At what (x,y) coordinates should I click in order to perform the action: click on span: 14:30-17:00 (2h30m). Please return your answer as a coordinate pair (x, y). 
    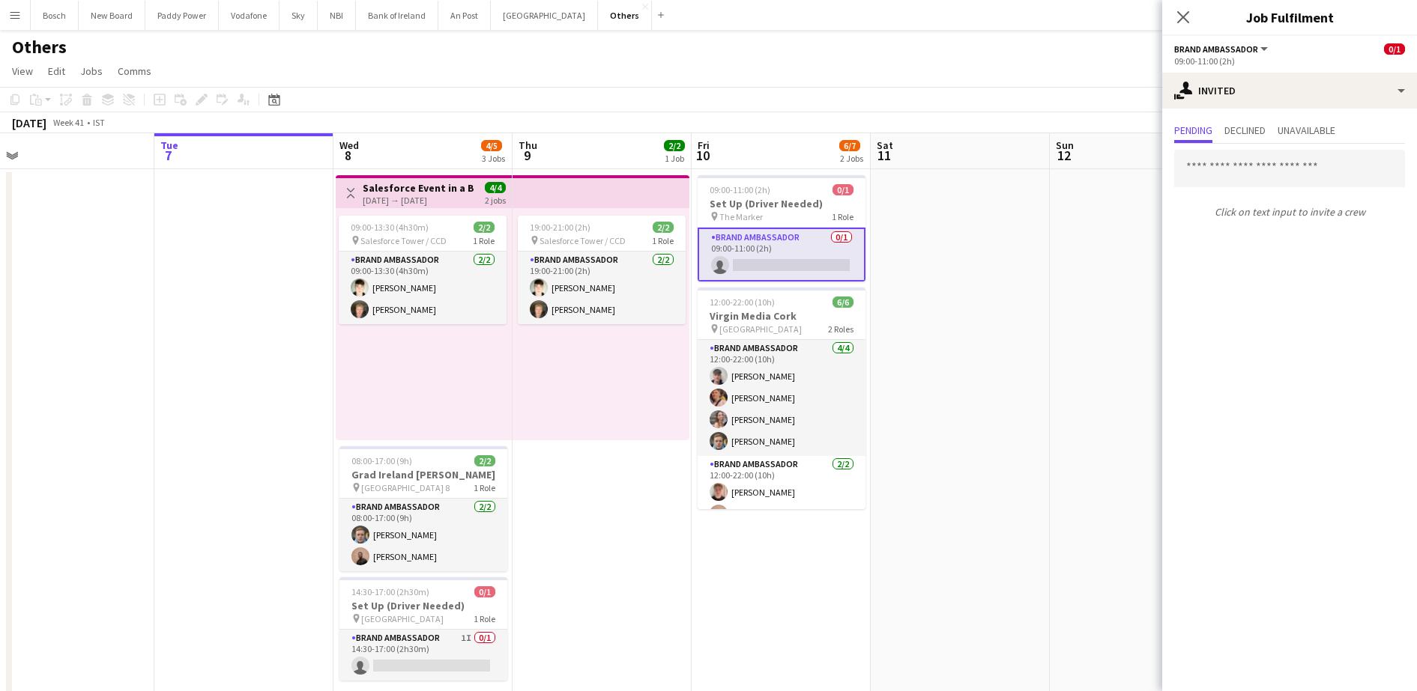
    Looking at the image, I should click on (390, 592).